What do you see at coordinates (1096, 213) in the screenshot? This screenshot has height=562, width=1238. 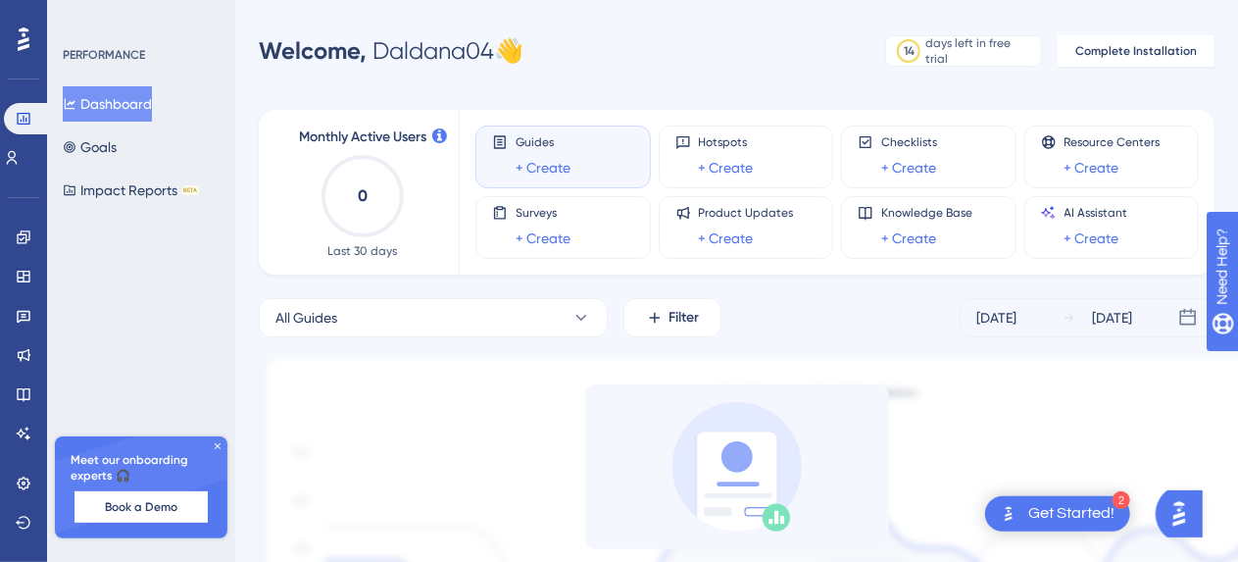 I see `span: AI Assistant` at bounding box center [1096, 213].